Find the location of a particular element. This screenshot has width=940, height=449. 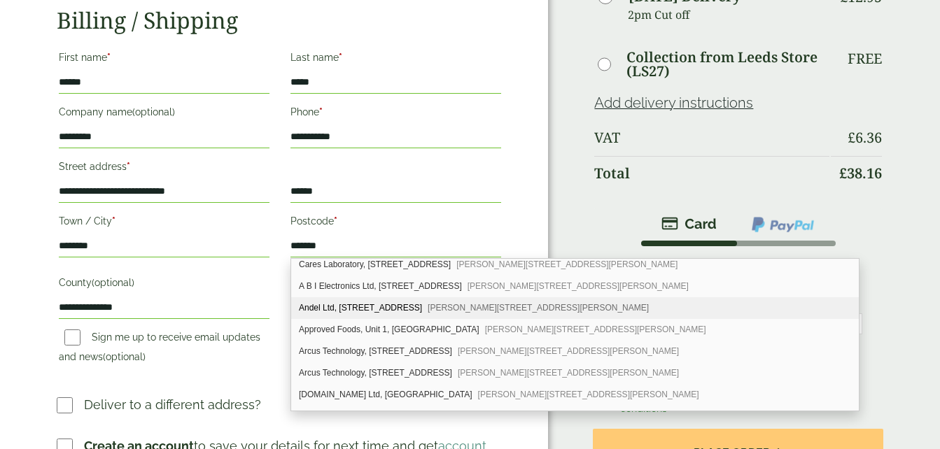

label: First name is located at coordinates (164, 59).